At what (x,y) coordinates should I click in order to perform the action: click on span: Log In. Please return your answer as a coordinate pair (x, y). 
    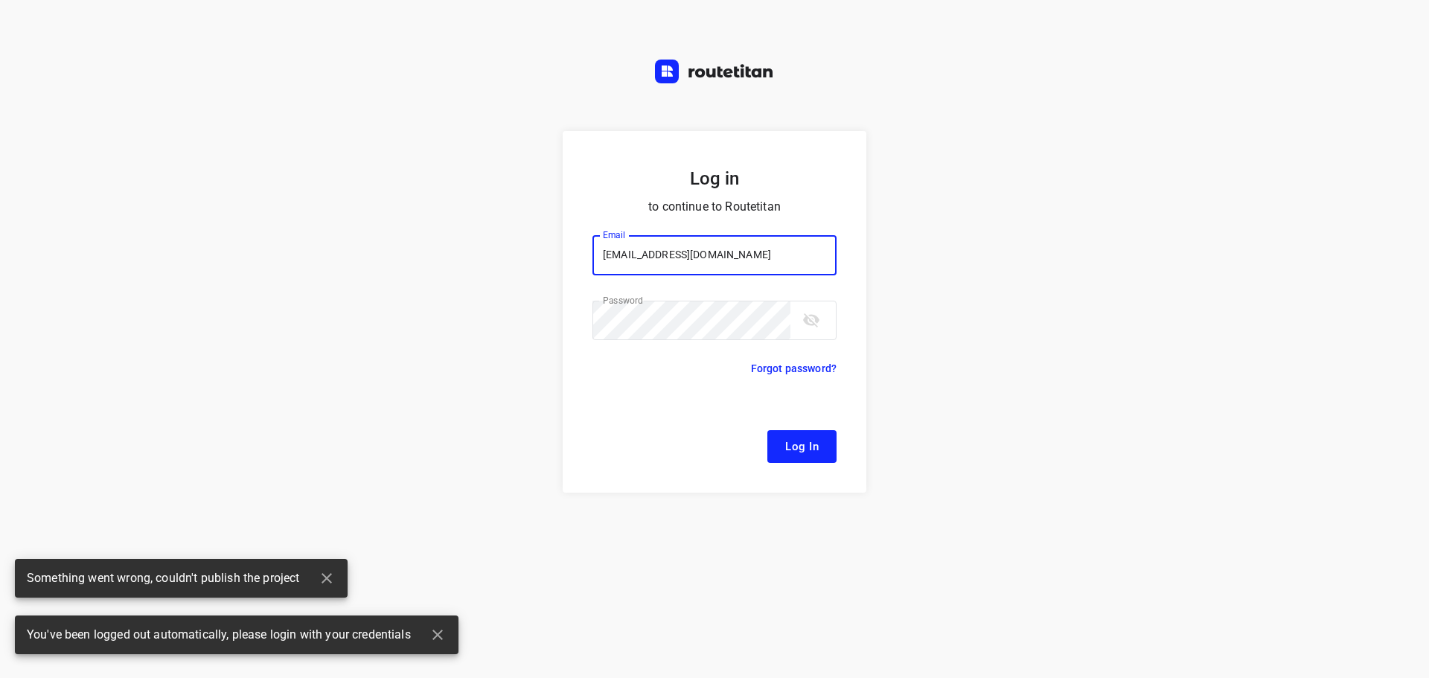
    Looking at the image, I should click on (801, 446).